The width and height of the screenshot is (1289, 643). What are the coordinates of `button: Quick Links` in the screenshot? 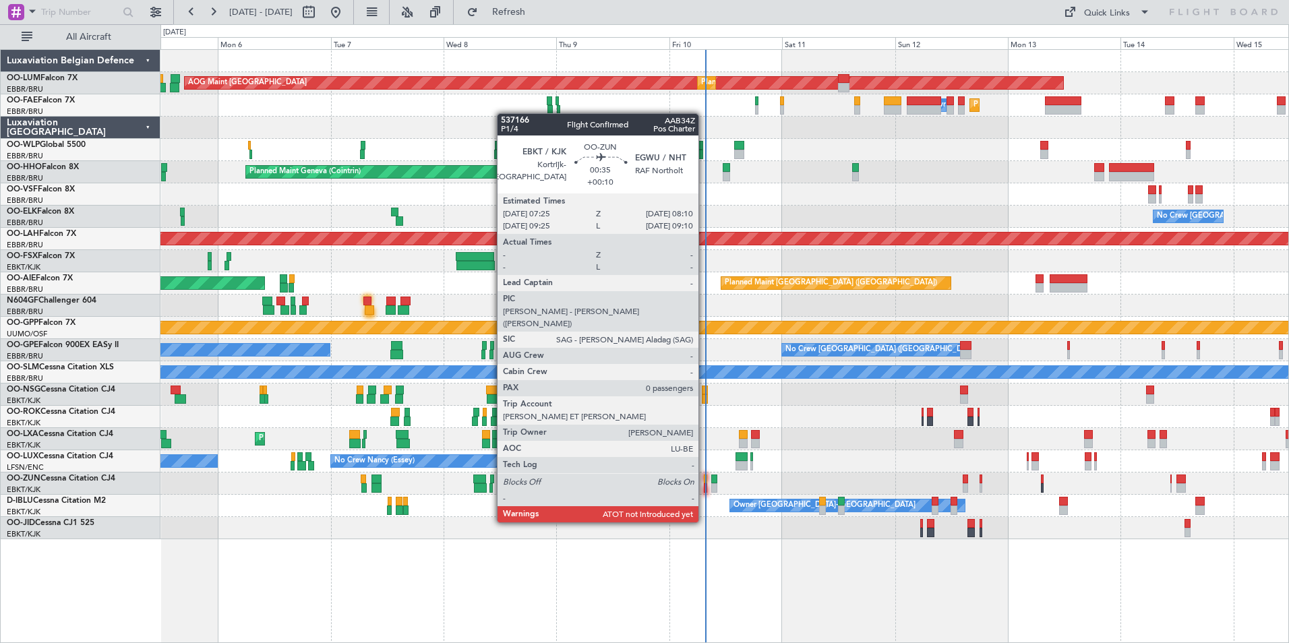 It's located at (1107, 12).